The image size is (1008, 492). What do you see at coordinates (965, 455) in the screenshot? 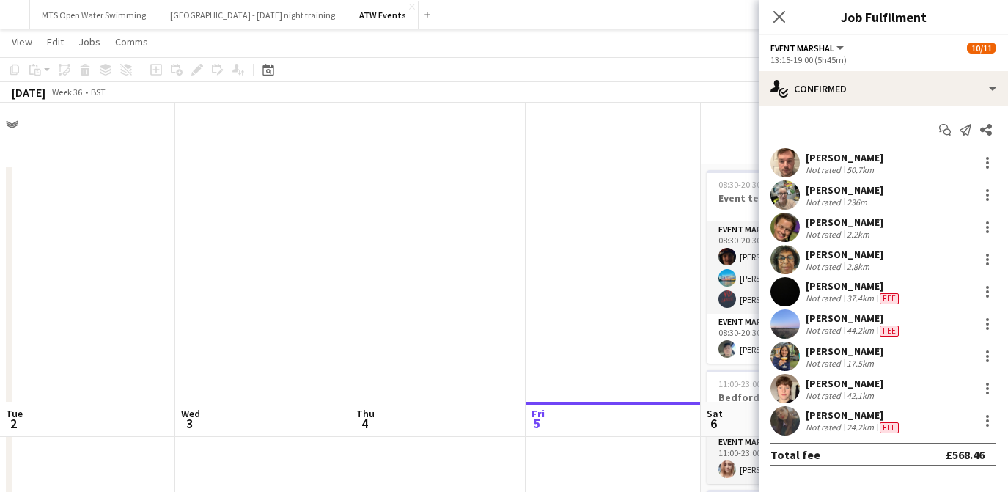
I see `div: £568.46` at bounding box center [965, 455].